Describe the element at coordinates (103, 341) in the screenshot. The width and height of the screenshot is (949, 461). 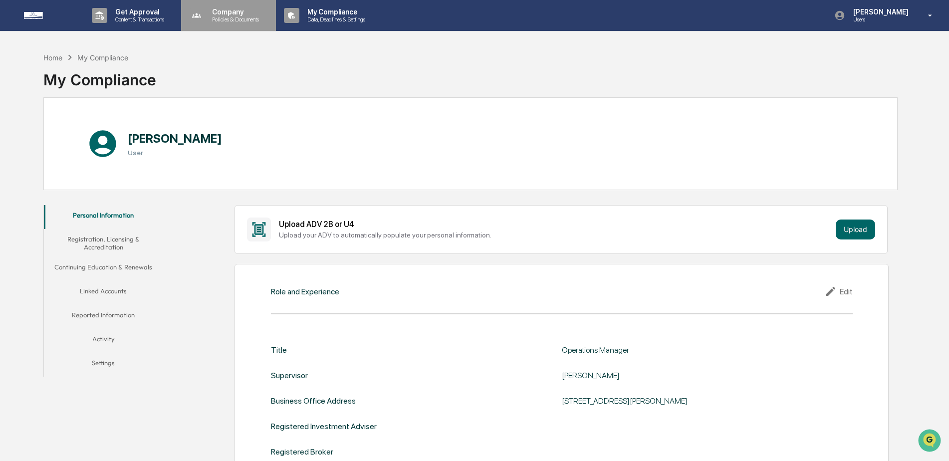
I see `button: Activity` at that location.